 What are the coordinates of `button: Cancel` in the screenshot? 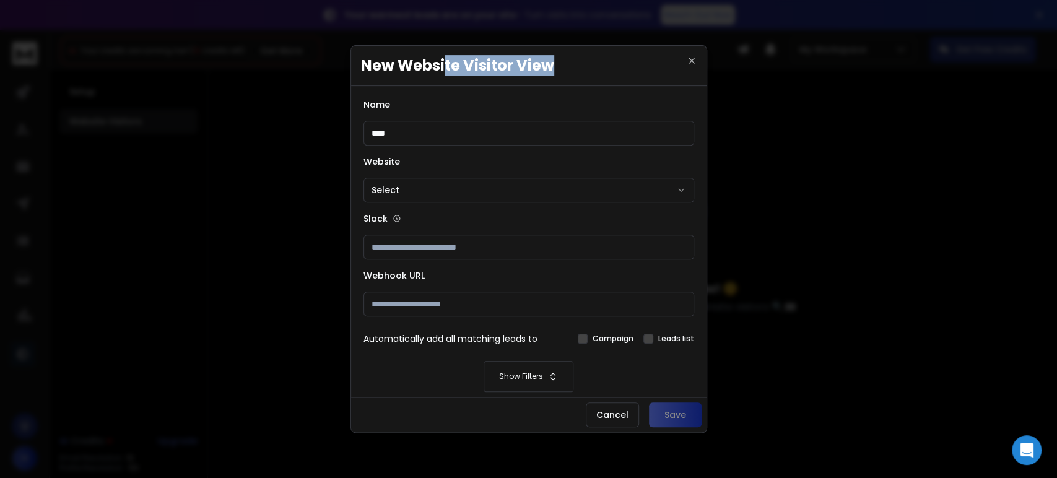 It's located at (612, 415).